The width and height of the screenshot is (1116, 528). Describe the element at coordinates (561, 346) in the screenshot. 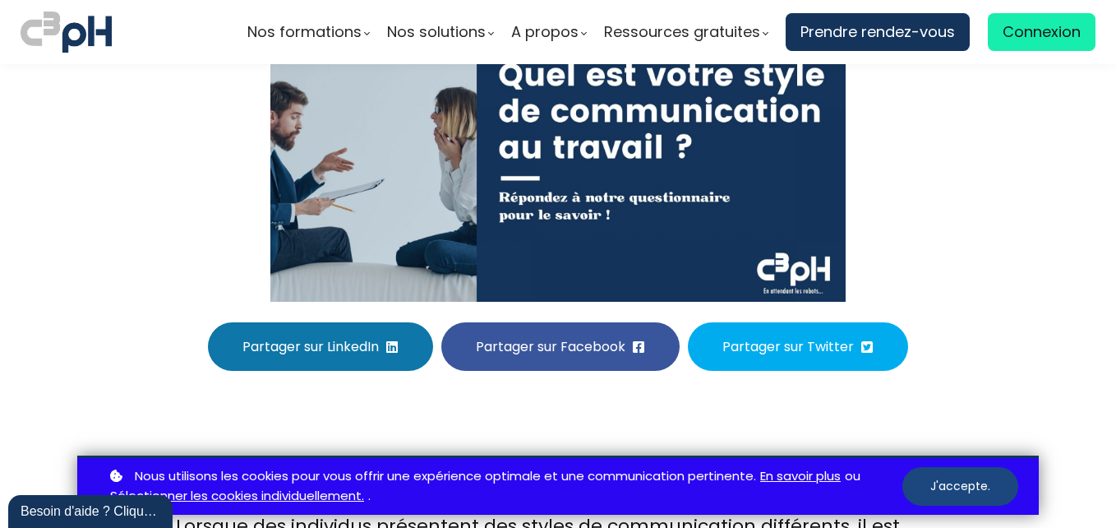

I see `button: Partager sur Facebook` at that location.